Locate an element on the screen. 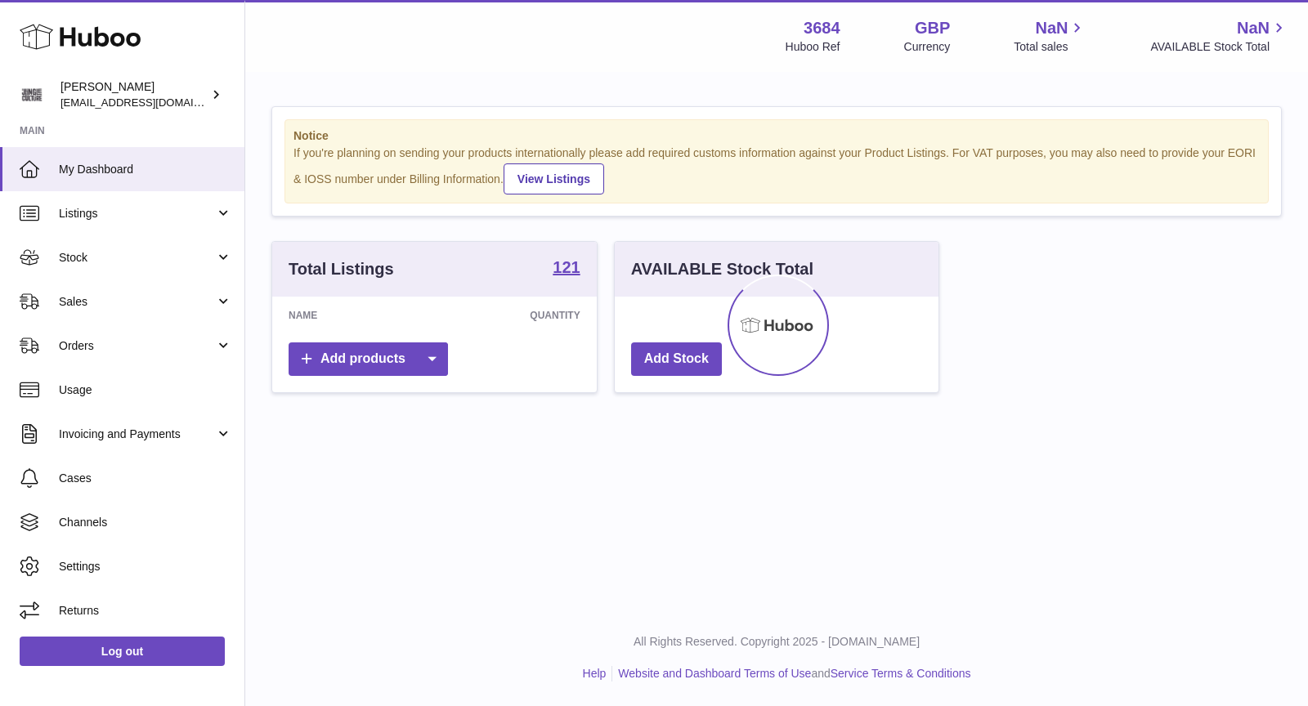  a: Add products is located at coordinates (368, 359).